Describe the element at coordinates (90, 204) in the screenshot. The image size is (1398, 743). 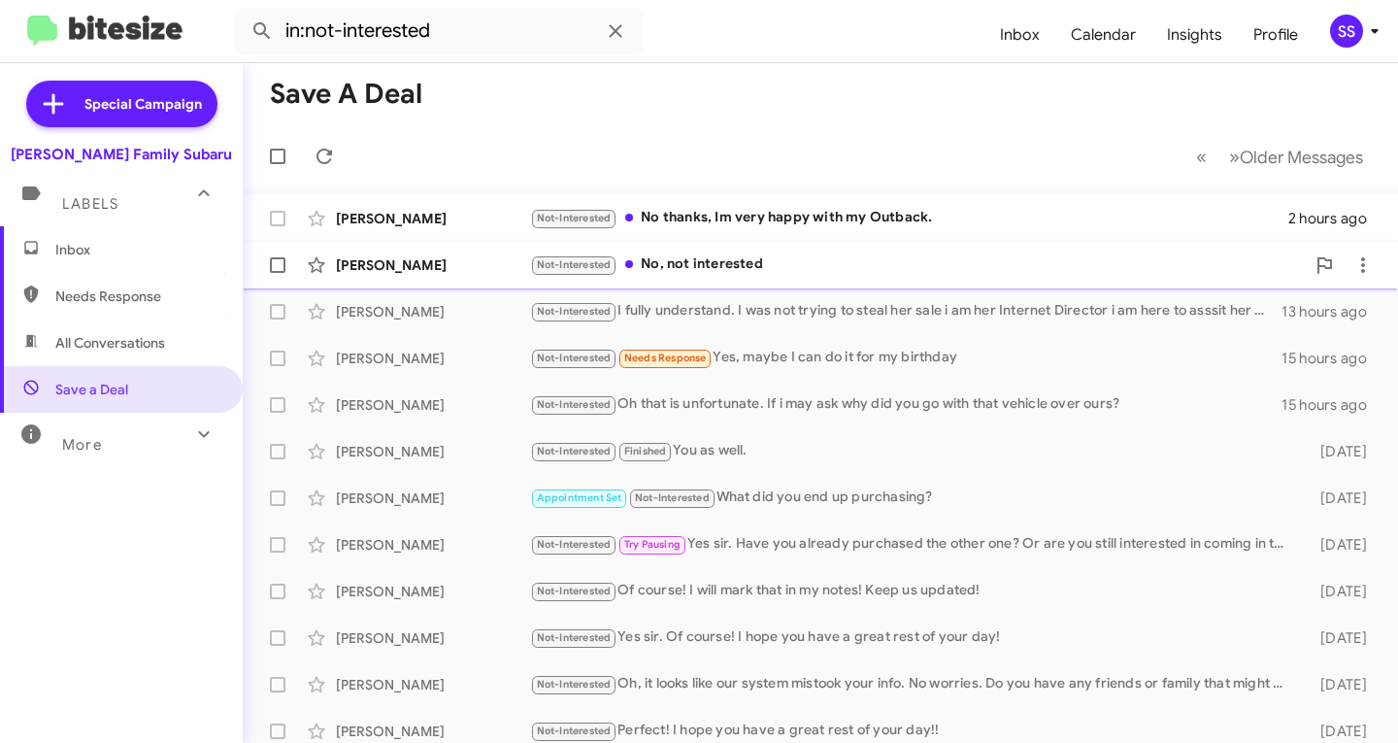
I see `span: Labels` at that location.